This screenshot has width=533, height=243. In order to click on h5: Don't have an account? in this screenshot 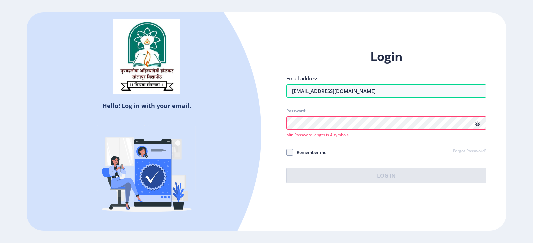, I will do `click(146, 234)`.